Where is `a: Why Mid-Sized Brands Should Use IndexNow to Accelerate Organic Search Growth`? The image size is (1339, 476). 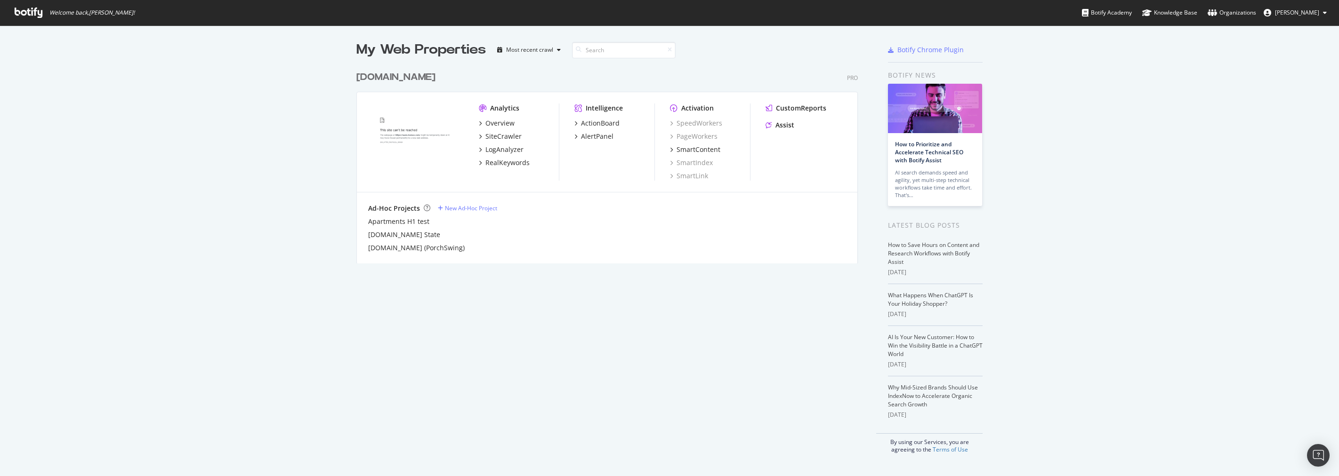
a: Why Mid-Sized Brands Should Use IndexNow to Accelerate Organic Search Growth is located at coordinates (932, 396).